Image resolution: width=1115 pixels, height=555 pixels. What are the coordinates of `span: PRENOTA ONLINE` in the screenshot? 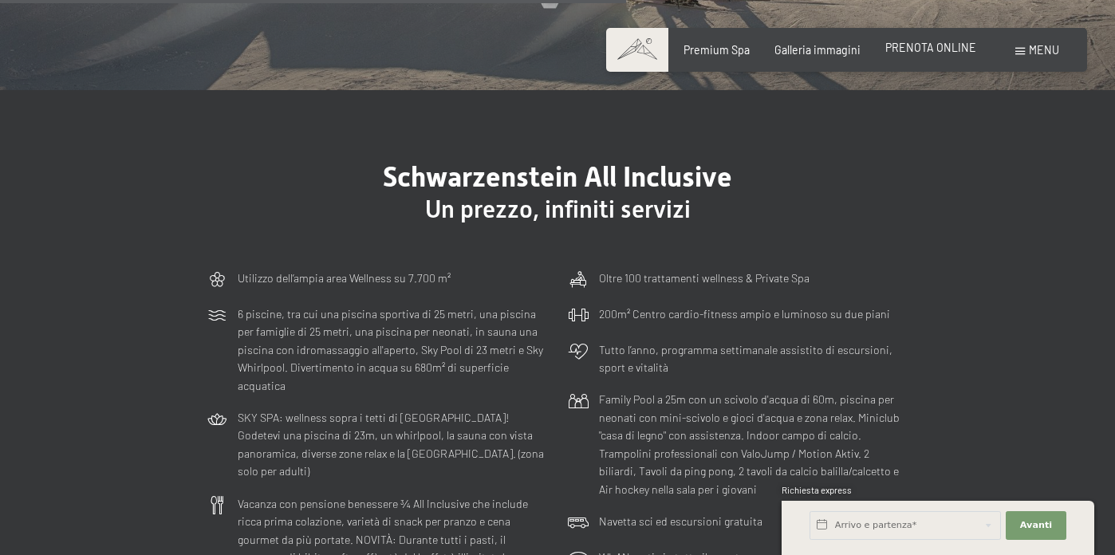 It's located at (931, 47).